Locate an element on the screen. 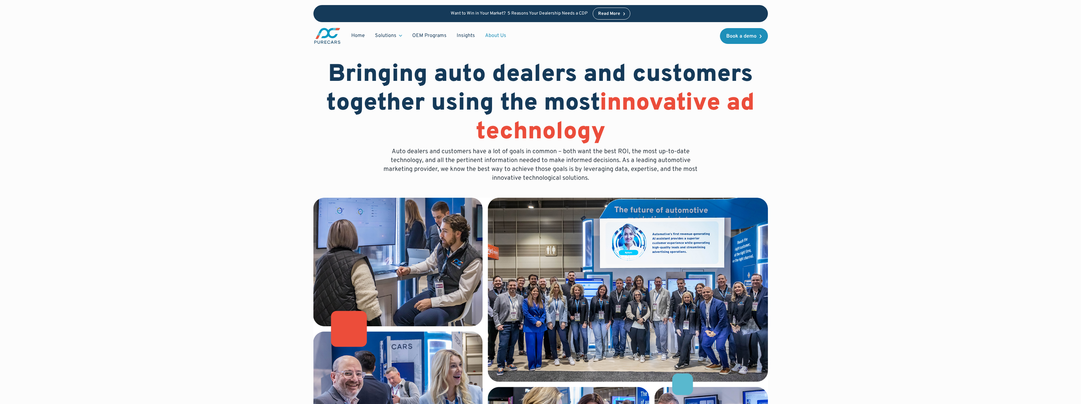  a: Read More is located at coordinates (611, 14).